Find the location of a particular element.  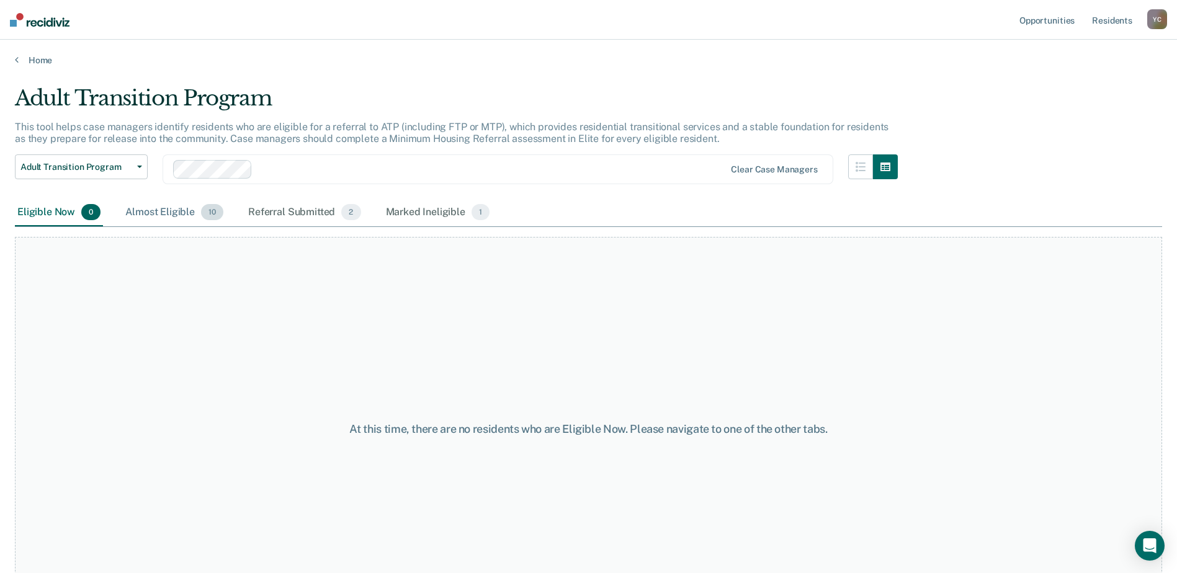

div: Y C is located at coordinates (1157, 19).